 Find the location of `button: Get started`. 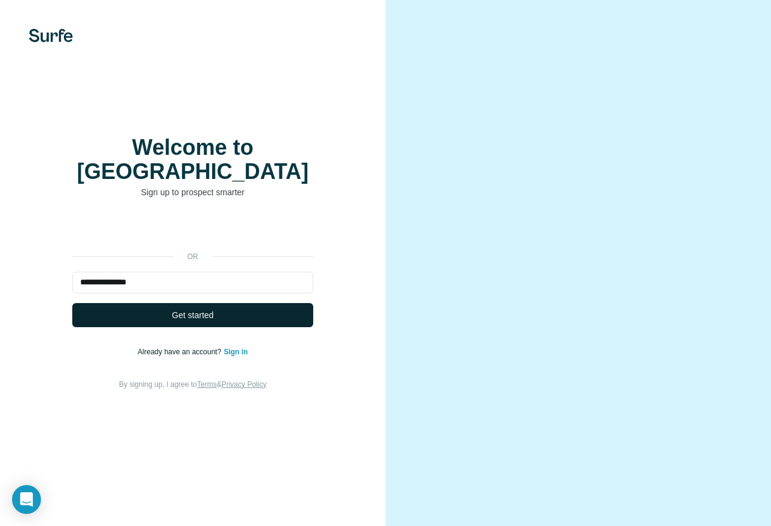

button: Get started is located at coordinates (193, 315).